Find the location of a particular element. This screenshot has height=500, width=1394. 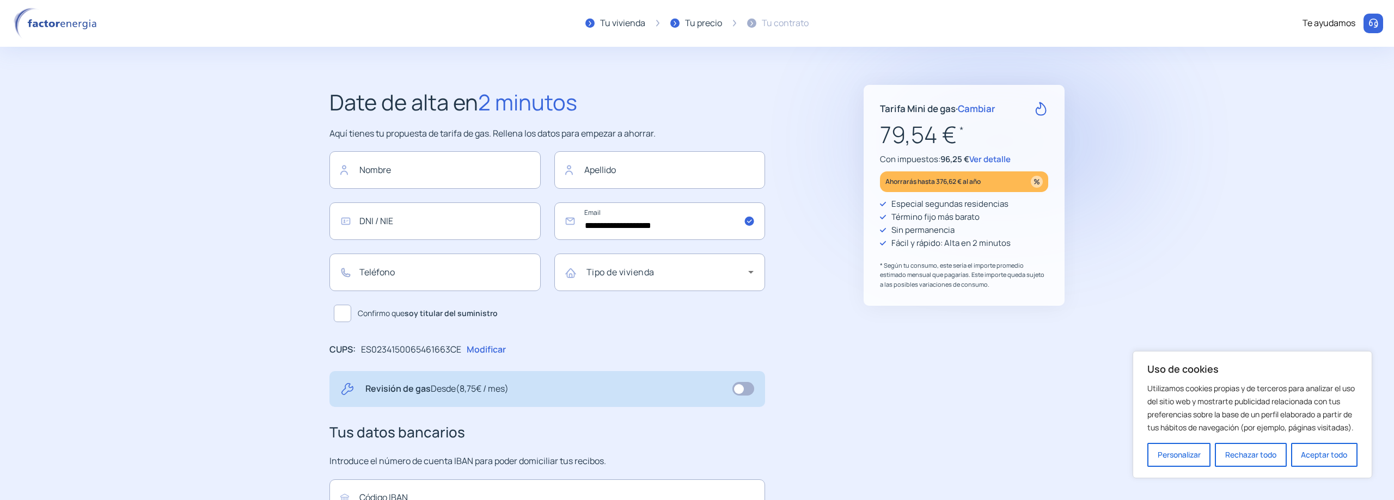

p: Uso de cookies is located at coordinates (1252, 369).